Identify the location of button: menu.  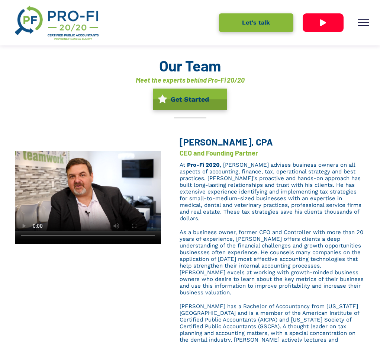
(364, 23).